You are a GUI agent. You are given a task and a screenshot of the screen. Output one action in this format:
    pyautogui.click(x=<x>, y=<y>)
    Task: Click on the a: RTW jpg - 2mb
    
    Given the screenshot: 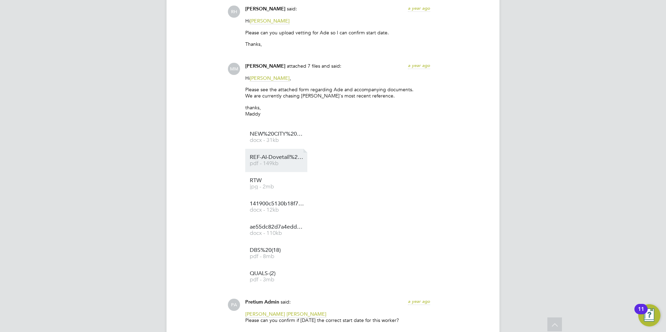 What is the action you would take?
    pyautogui.click(x=277, y=183)
    